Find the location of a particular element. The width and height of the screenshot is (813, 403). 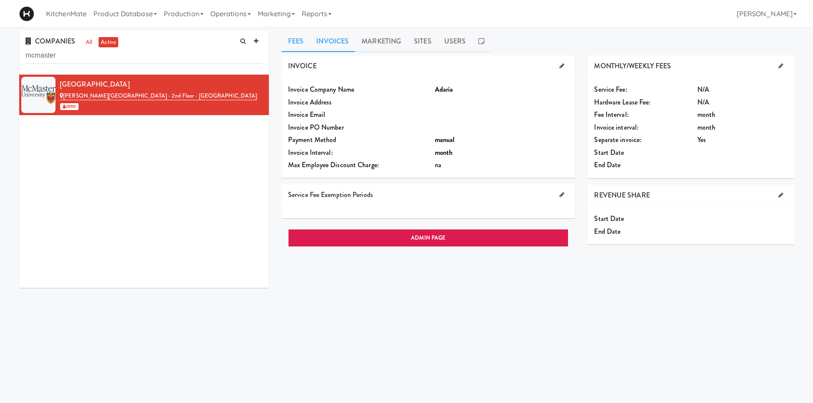

span: Invoice Interval: is located at coordinates (310, 152).